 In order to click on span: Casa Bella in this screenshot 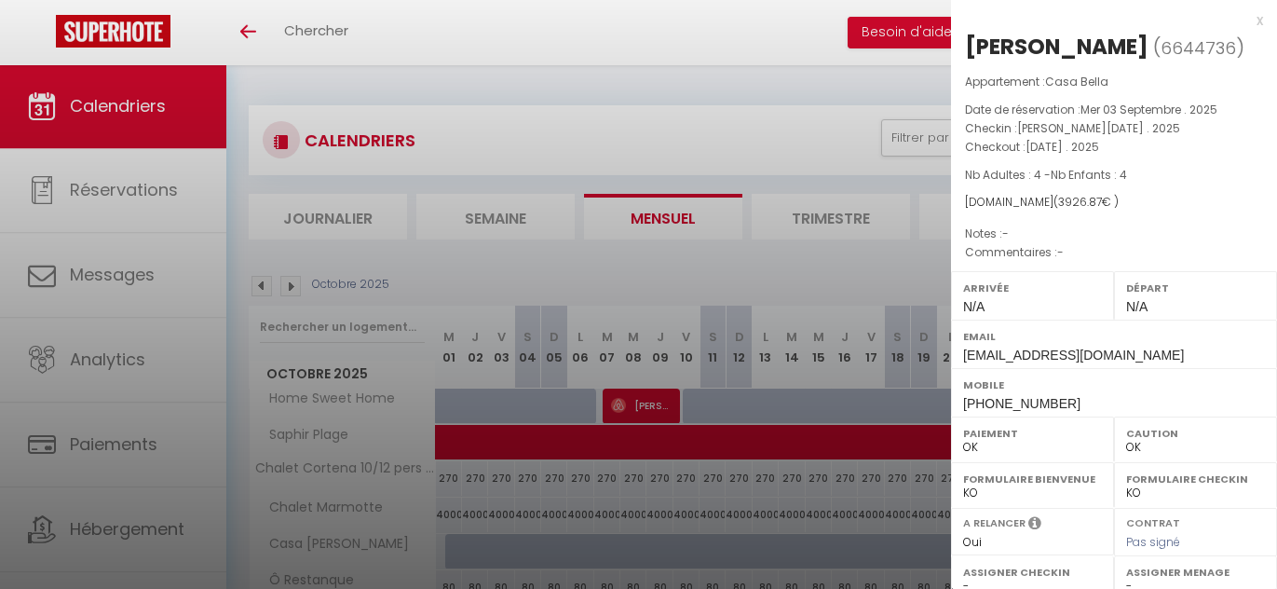, I will do `click(1077, 81)`.